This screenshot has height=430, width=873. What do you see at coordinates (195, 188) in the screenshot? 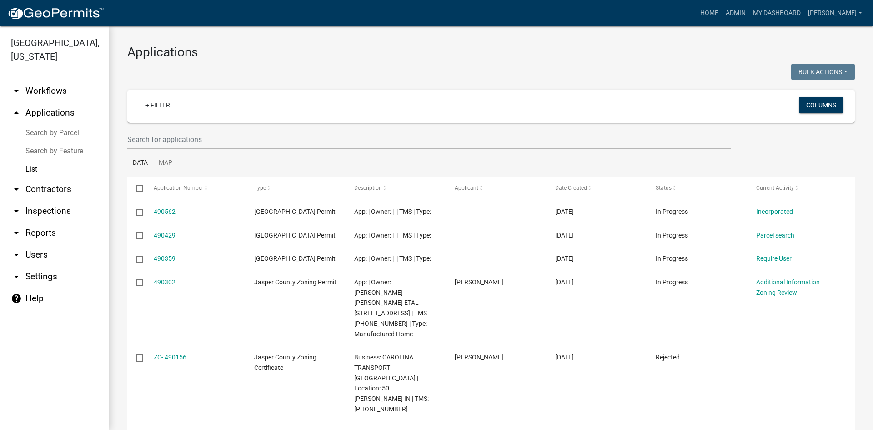
I see `datatable-header-cell: Application Number` at bounding box center [195, 188].